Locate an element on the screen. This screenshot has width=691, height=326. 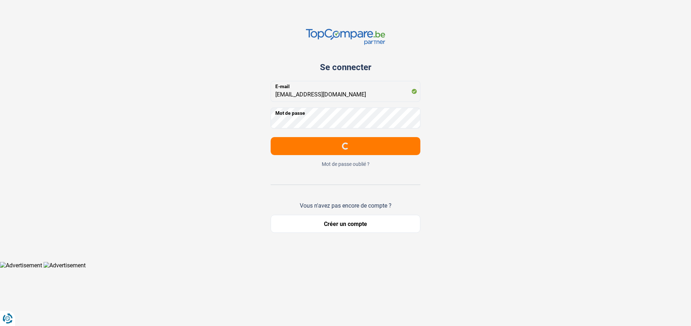
img: Advertisement is located at coordinates (64, 265).